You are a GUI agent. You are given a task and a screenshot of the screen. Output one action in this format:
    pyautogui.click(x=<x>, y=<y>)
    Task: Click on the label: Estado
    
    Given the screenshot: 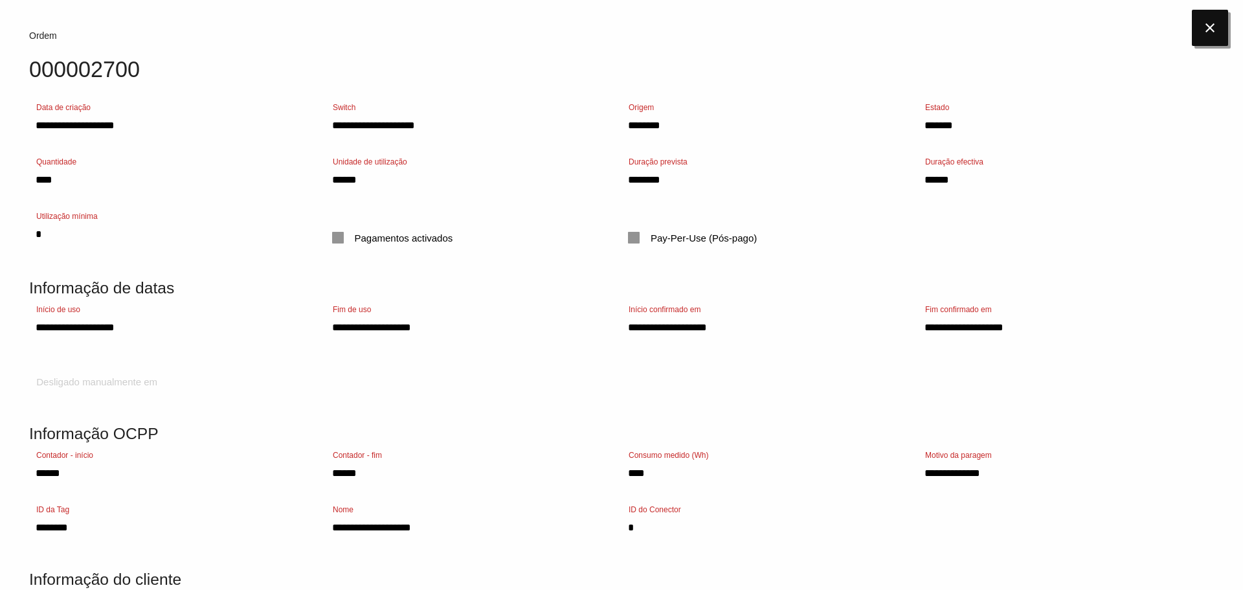 What is the action you would take?
    pyautogui.click(x=937, y=107)
    